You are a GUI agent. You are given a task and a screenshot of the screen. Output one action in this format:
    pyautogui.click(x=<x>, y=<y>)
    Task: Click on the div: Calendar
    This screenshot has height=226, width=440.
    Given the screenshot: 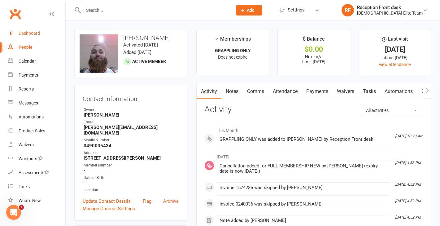 What is the action you would take?
    pyautogui.click(x=27, y=61)
    